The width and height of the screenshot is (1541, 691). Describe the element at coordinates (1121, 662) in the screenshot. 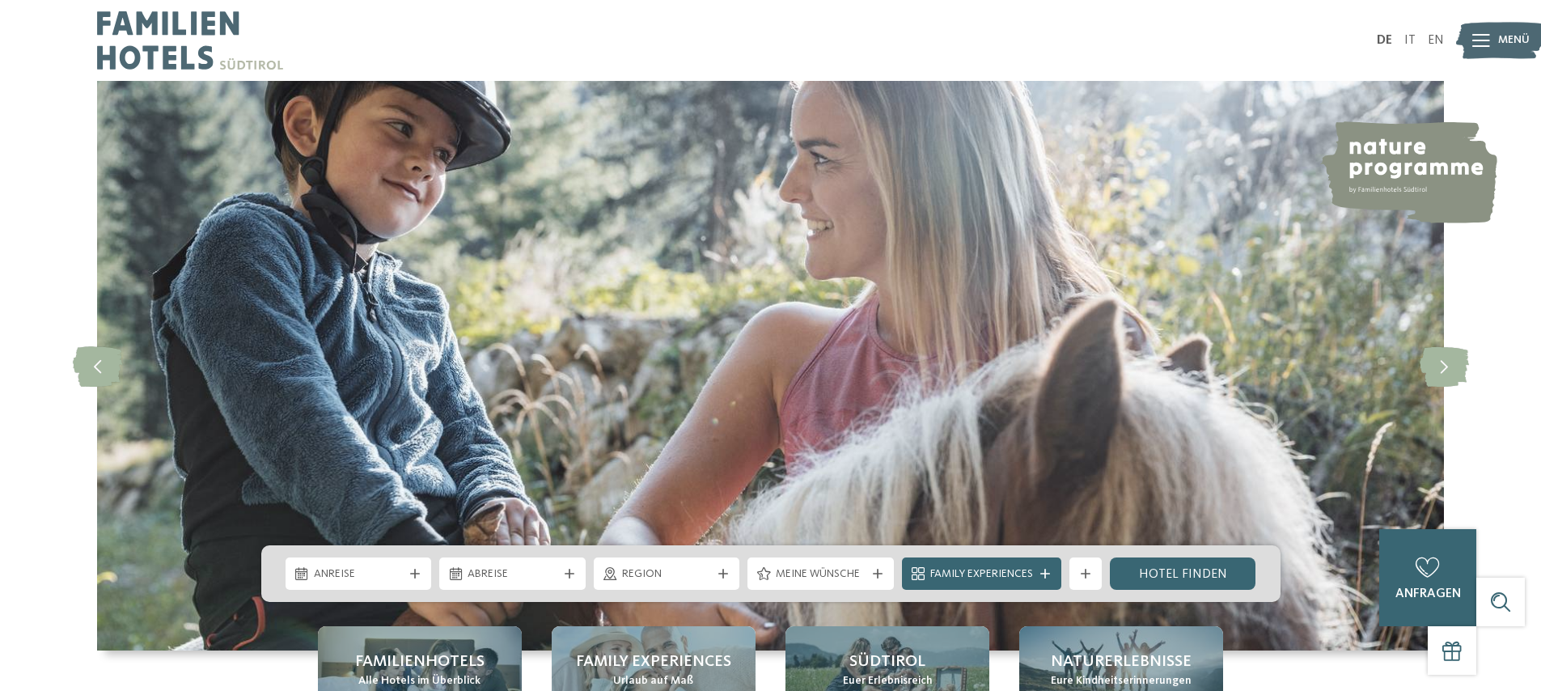

I see `span: Naturerlebnisse` at that location.